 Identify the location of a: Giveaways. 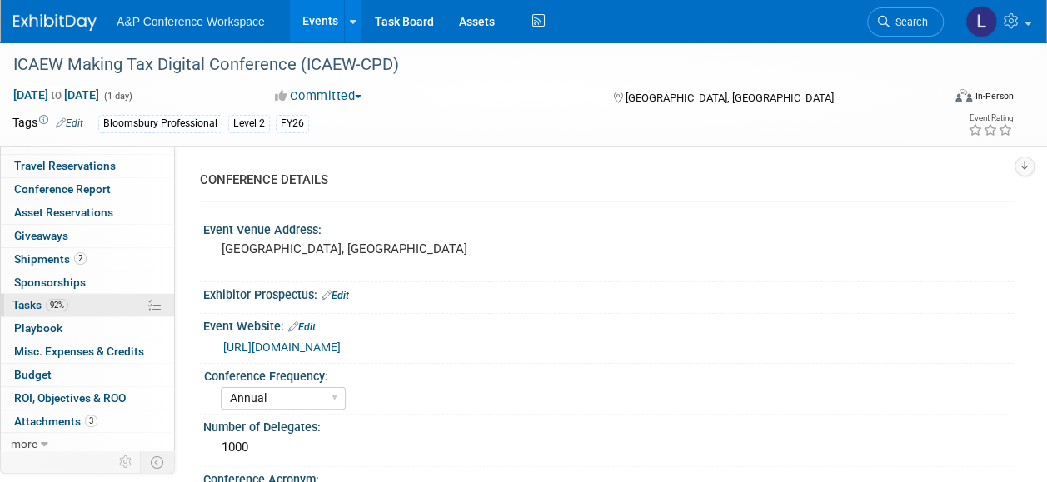
(87, 236).